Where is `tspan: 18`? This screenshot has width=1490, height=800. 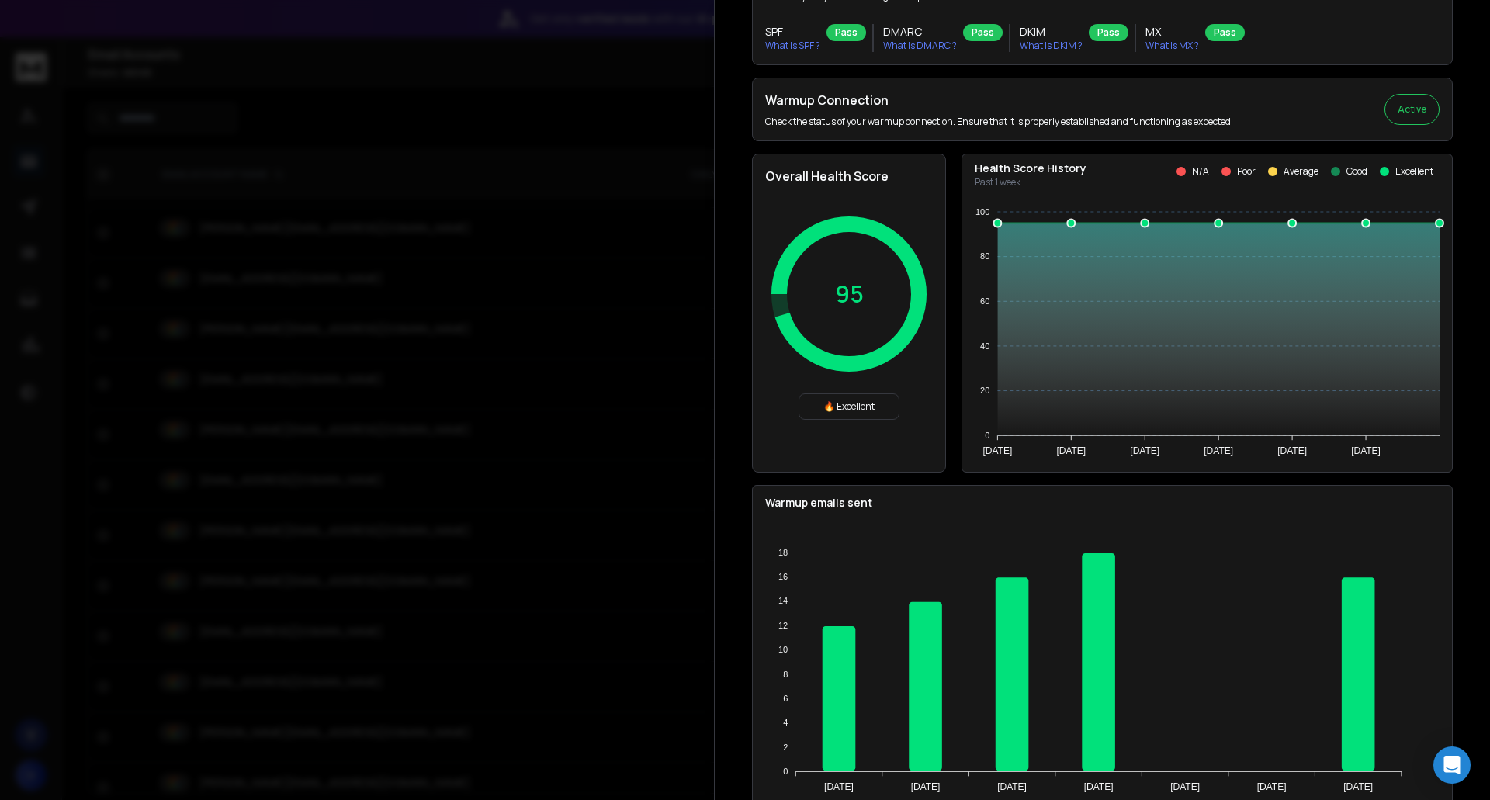
tspan: 18 is located at coordinates (783, 553).